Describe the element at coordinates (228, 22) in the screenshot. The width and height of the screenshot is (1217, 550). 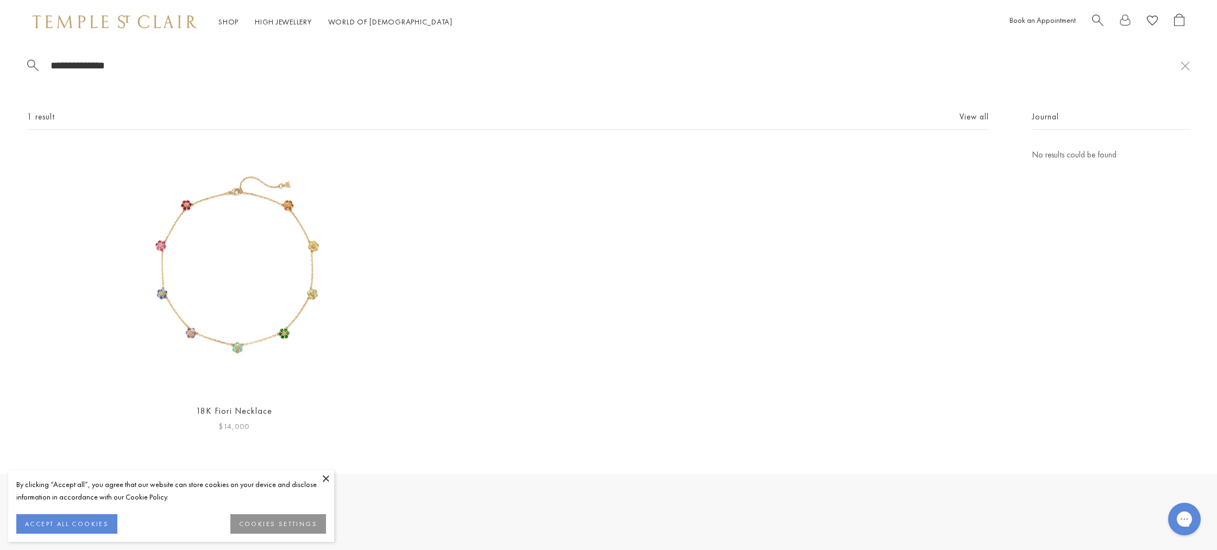
I see `a: ShopShop` at that location.